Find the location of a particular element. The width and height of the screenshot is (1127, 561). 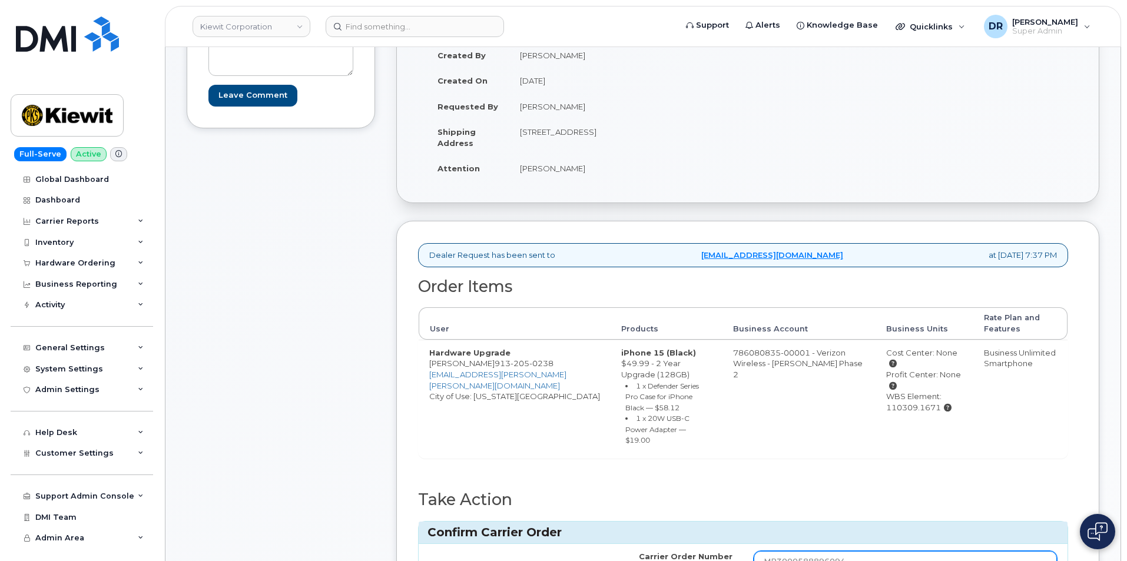

img: Open chat is located at coordinates (1098, 532).